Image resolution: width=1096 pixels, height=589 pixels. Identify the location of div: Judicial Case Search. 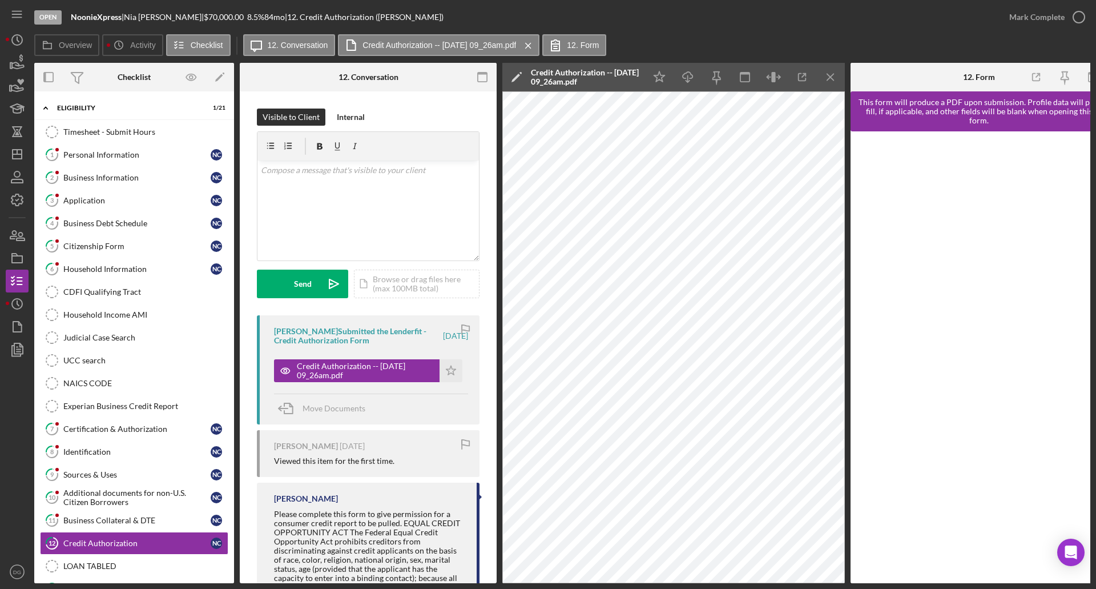
(146, 337).